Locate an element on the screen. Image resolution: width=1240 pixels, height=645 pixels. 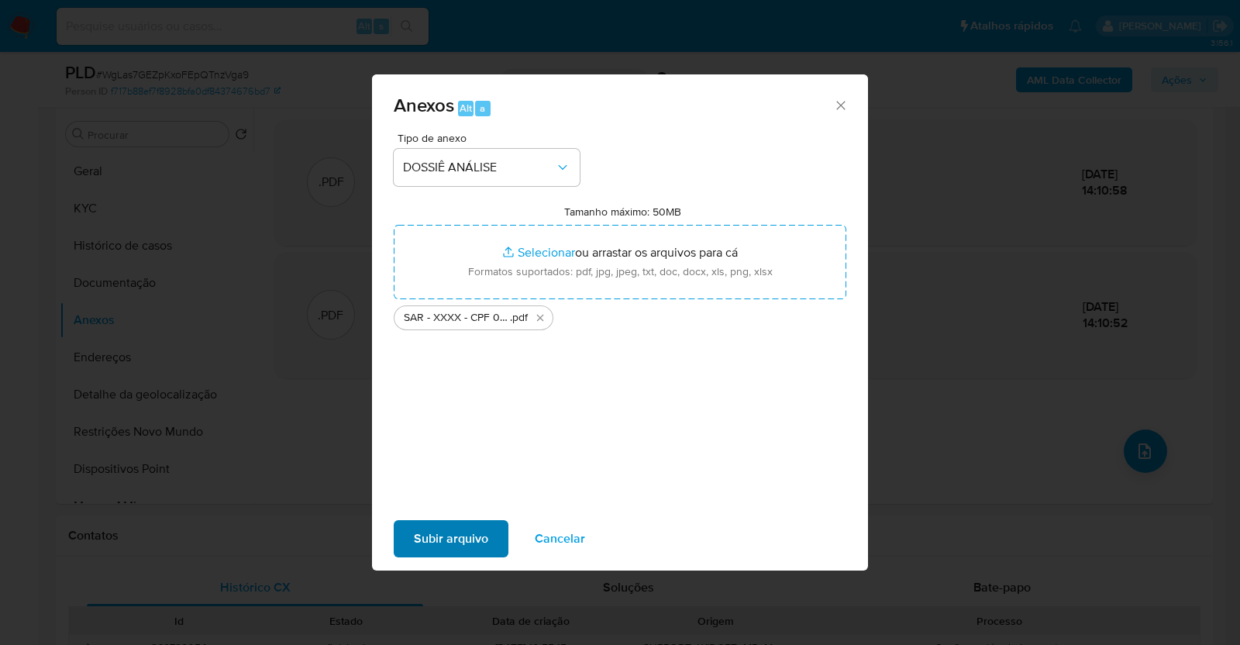
ul: Arquivos selecionados is located at coordinates (620, 315).